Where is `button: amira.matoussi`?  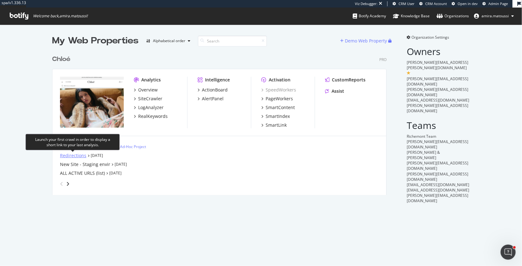 button: amira.matoussi is located at coordinates (494, 16).